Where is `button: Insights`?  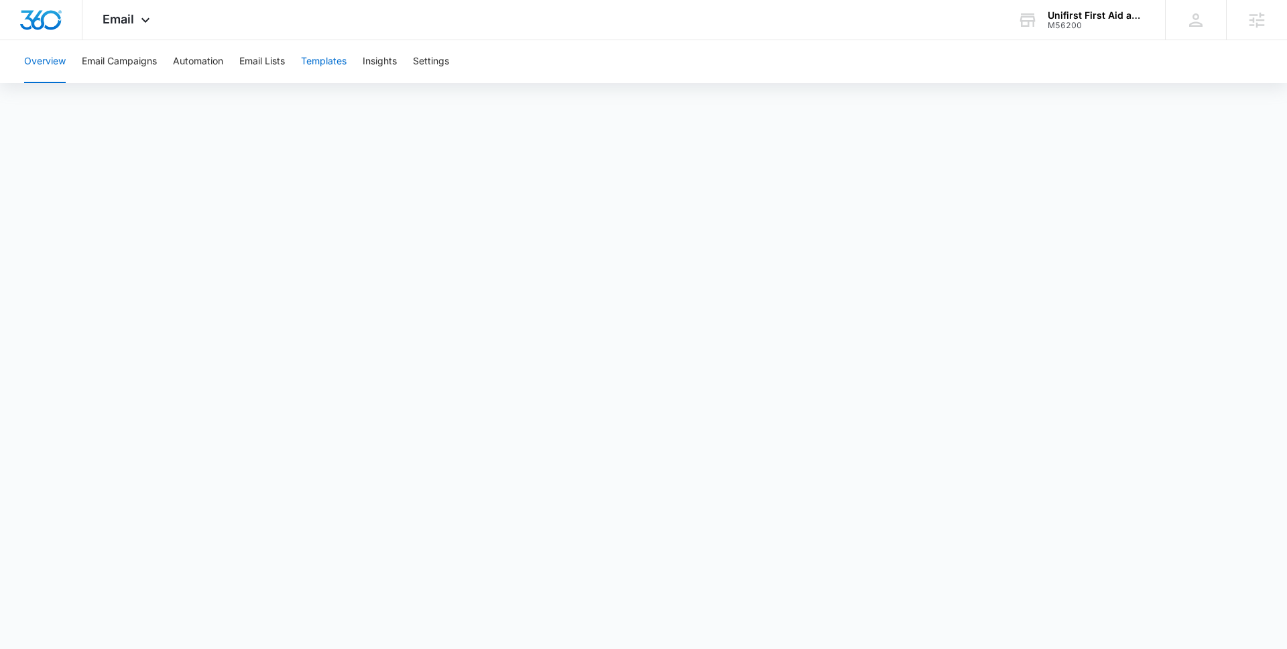
button: Insights is located at coordinates (379, 62).